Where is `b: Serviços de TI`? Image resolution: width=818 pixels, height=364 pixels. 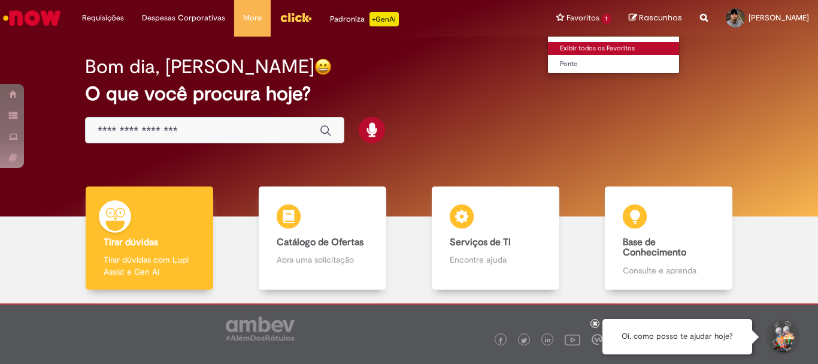 b: Serviços de TI is located at coordinates (480, 242).